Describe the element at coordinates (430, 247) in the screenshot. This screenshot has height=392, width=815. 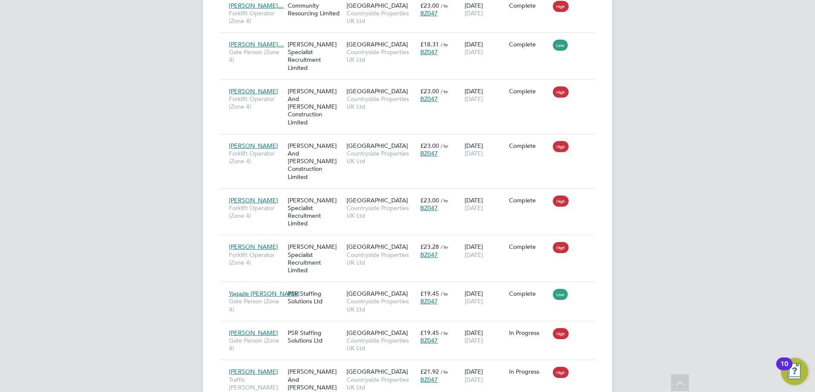
I see `span: £23.28` at that location.